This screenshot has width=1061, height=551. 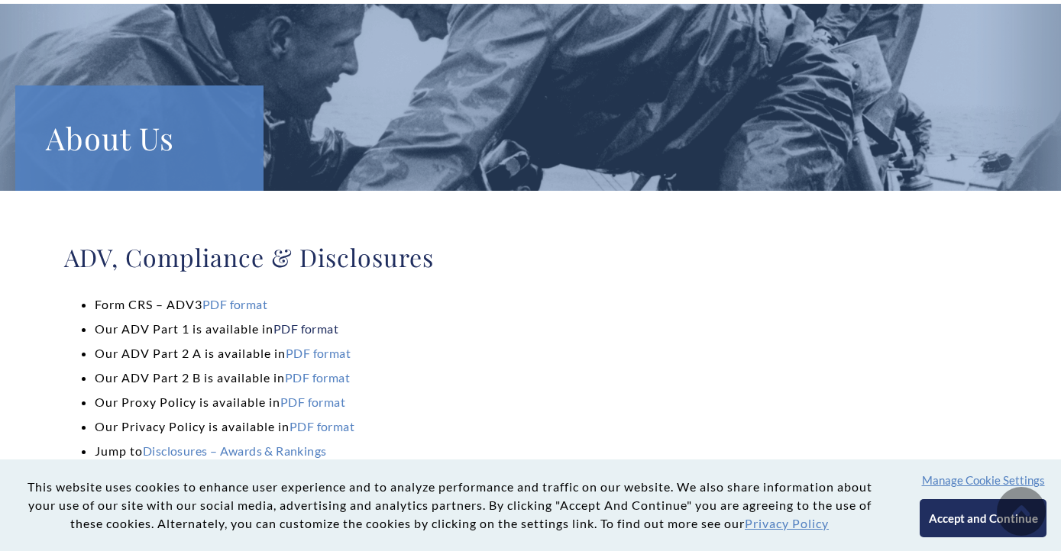 What do you see at coordinates (545, 402) in the screenshot?
I see `li: Our Proxy Policy is available in` at bounding box center [545, 402].